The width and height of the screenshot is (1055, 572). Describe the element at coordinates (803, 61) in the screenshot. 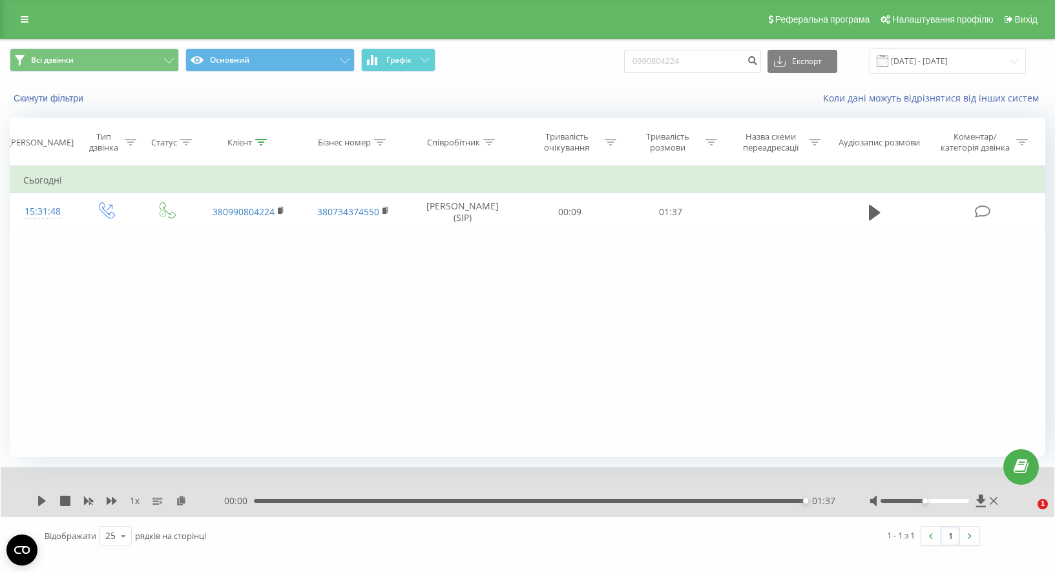

I see `button: Експорт` at that location.